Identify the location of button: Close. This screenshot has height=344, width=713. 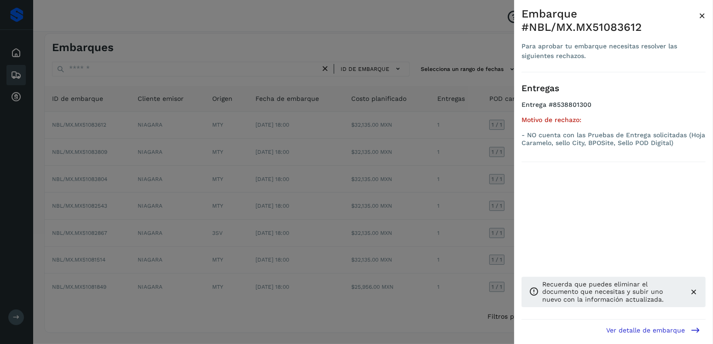
(702, 16).